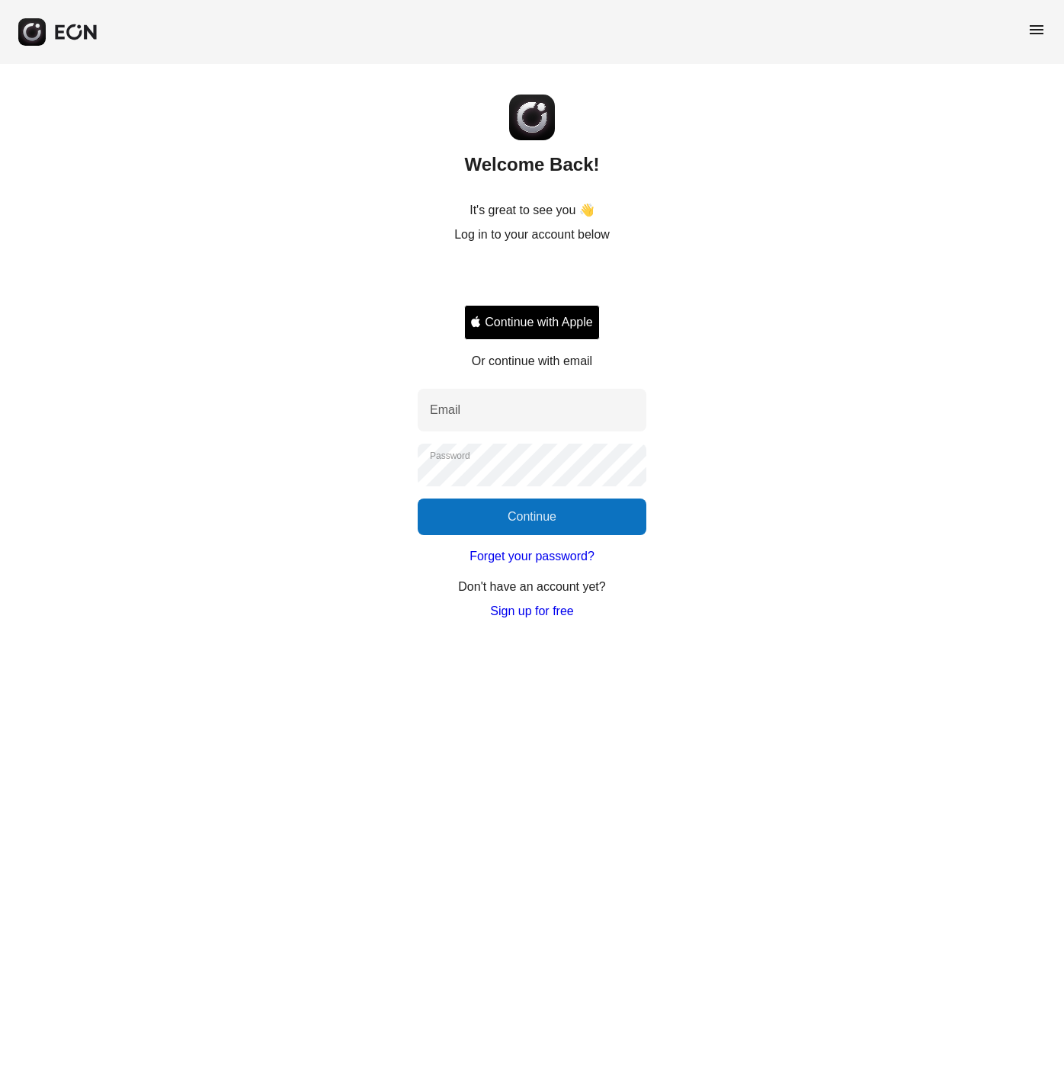 This screenshot has width=1064, height=1071. Describe the element at coordinates (532, 517) in the screenshot. I see `button: Continue` at that location.